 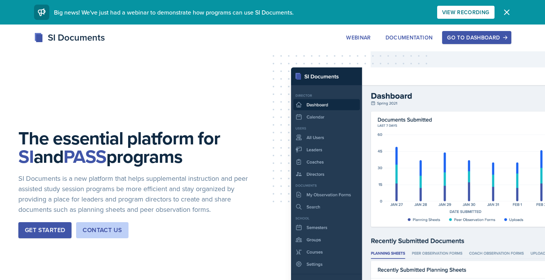 What do you see at coordinates (359, 38) in the screenshot?
I see `button: Webinar` at bounding box center [359, 38].